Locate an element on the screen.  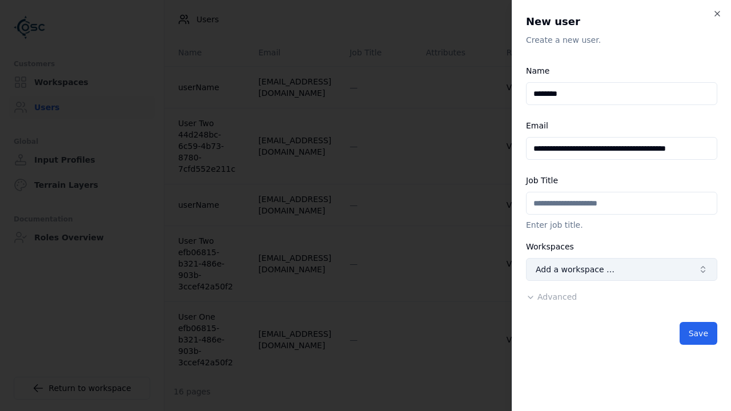
p: Create a new user. is located at coordinates (621, 40).